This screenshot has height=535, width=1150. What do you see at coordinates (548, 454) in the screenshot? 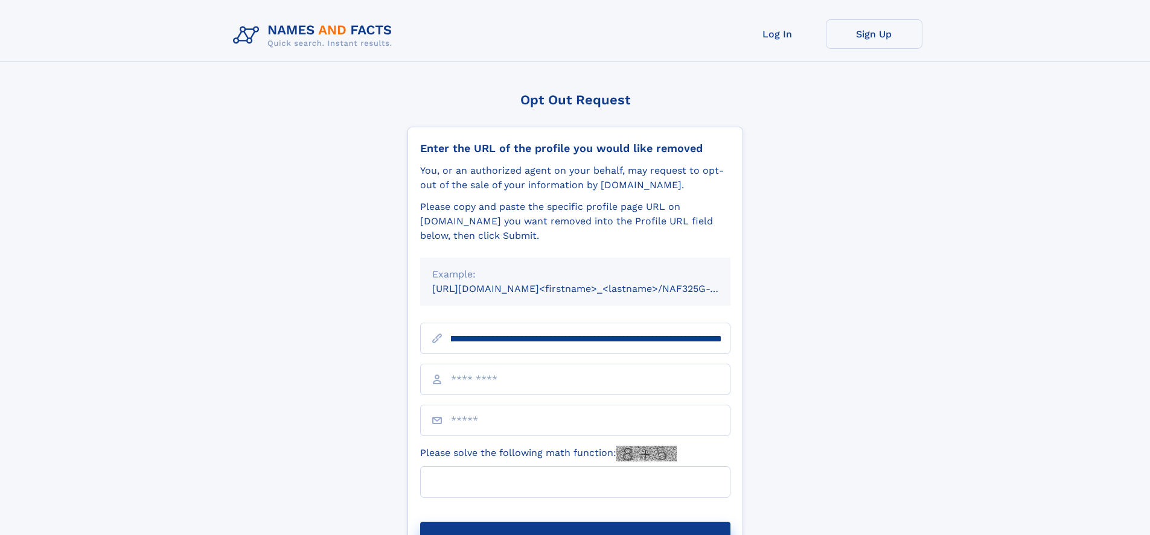
I see `label: Please solve the following math function:` at bounding box center [548, 454].